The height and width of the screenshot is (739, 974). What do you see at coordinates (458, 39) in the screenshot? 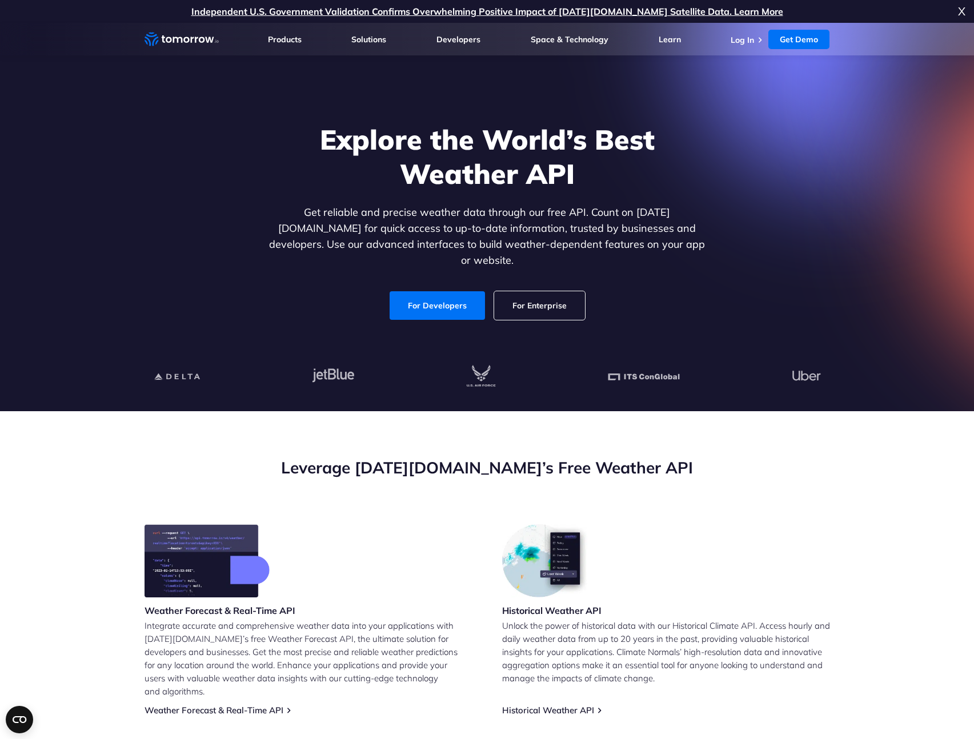
I see `a: Developers` at bounding box center [458, 39].